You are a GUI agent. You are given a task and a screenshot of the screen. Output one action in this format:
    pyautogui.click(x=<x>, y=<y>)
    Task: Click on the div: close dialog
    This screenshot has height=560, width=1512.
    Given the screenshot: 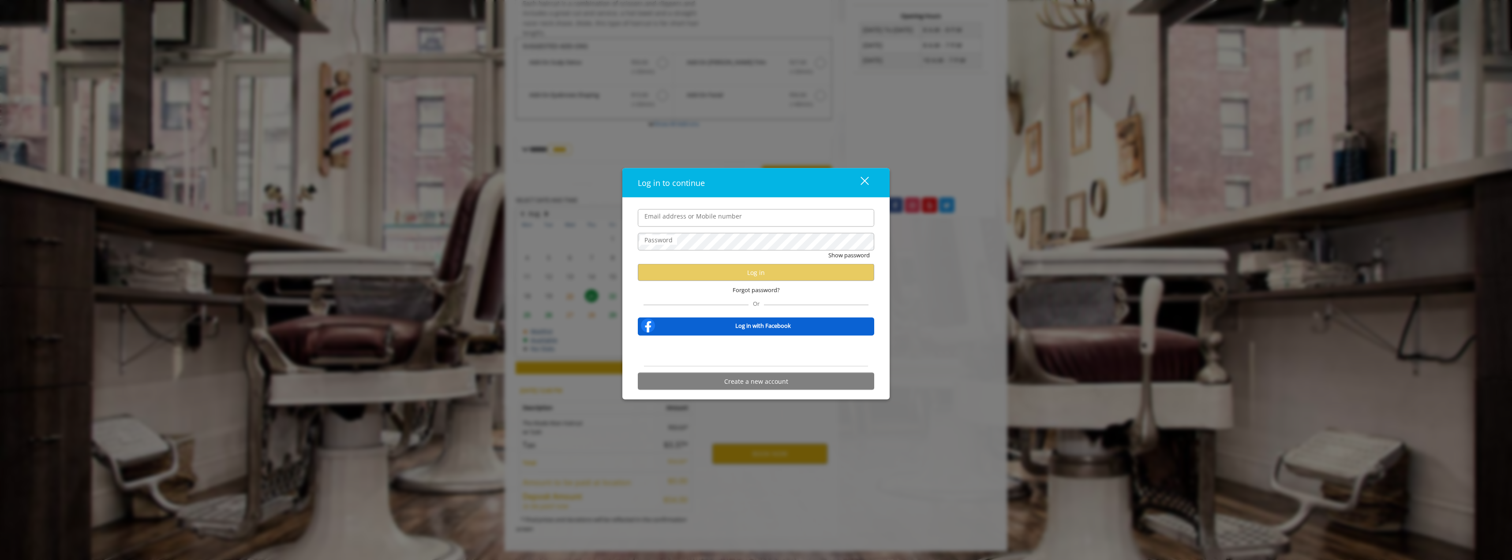 What is the action you would take?
    pyautogui.click(x=859, y=183)
    